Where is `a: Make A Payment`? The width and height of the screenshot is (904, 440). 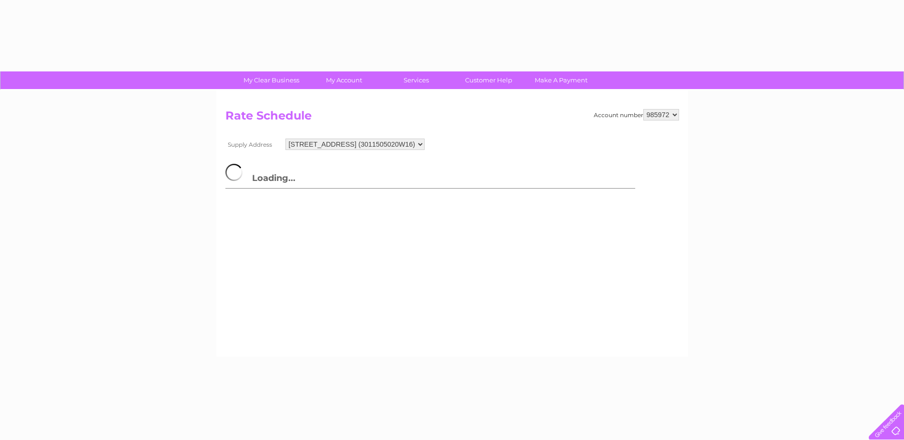 a: Make A Payment is located at coordinates (561, 80).